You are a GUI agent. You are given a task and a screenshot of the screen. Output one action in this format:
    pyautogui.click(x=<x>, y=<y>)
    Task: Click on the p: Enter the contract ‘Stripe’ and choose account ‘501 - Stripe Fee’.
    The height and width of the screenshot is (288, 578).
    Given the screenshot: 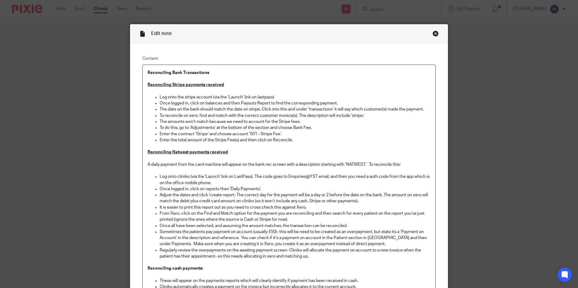 What is the action you would take?
    pyautogui.click(x=295, y=134)
    